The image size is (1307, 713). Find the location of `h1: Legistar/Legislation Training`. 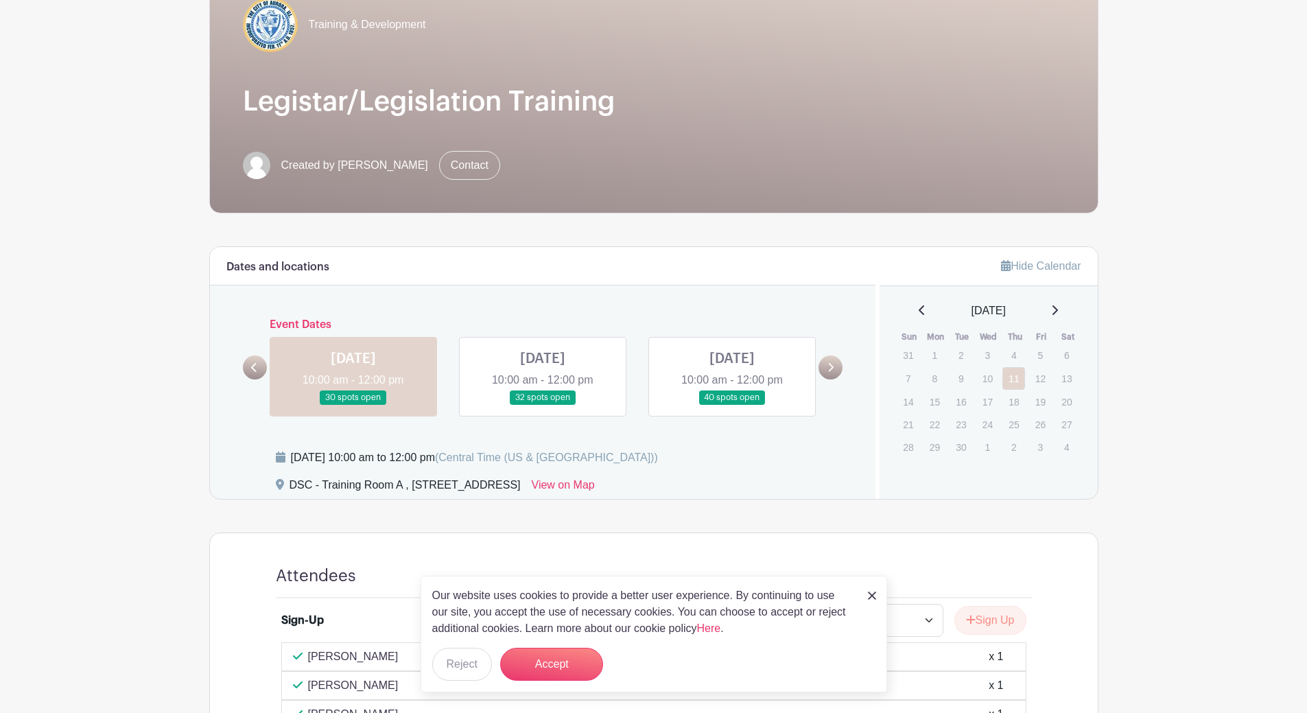

h1: Legistar/Legislation Training is located at coordinates (654, 102).